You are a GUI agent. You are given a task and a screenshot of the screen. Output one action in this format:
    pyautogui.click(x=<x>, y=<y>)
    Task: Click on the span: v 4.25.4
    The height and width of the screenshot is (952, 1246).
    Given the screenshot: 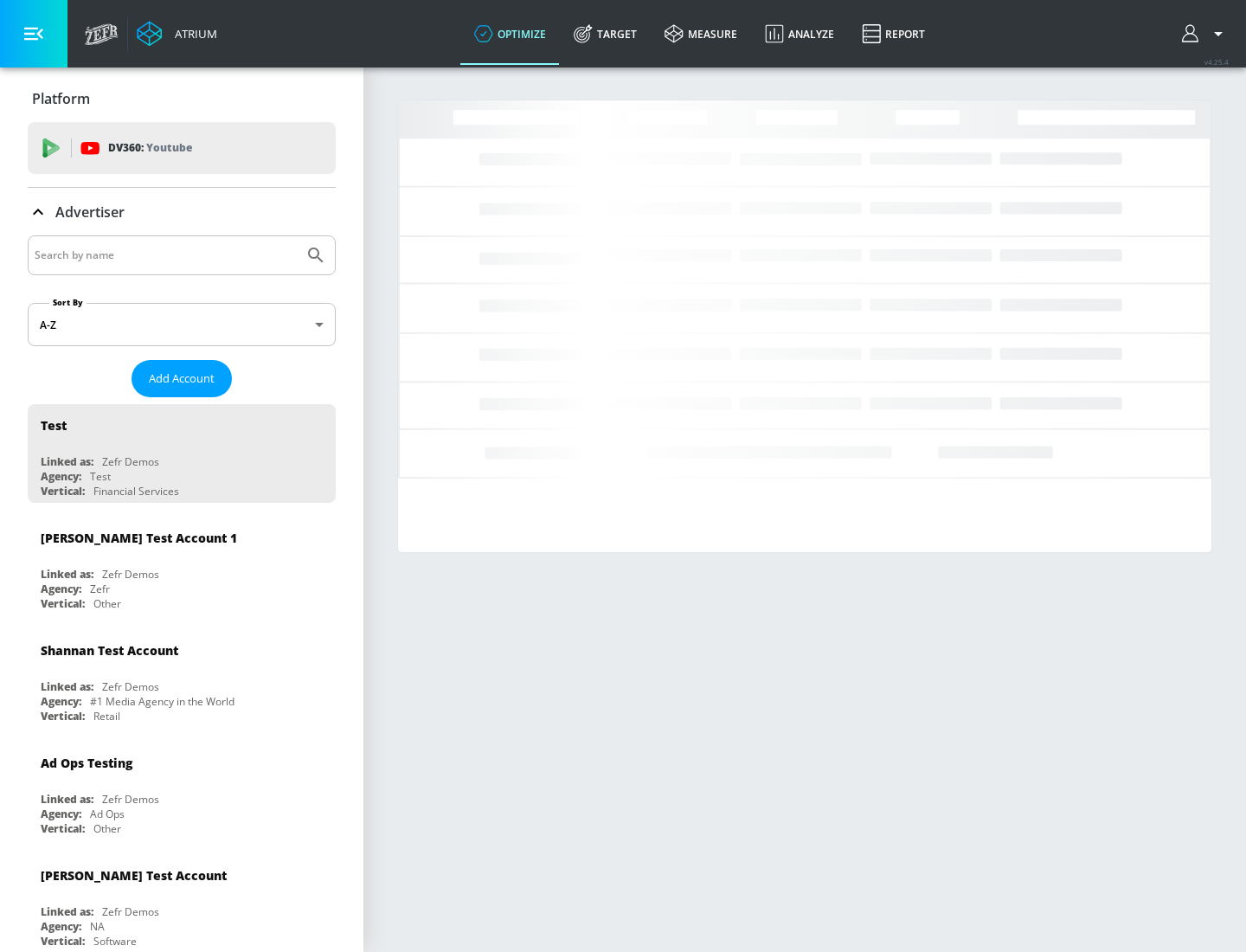 What is the action you would take?
    pyautogui.click(x=1217, y=61)
    